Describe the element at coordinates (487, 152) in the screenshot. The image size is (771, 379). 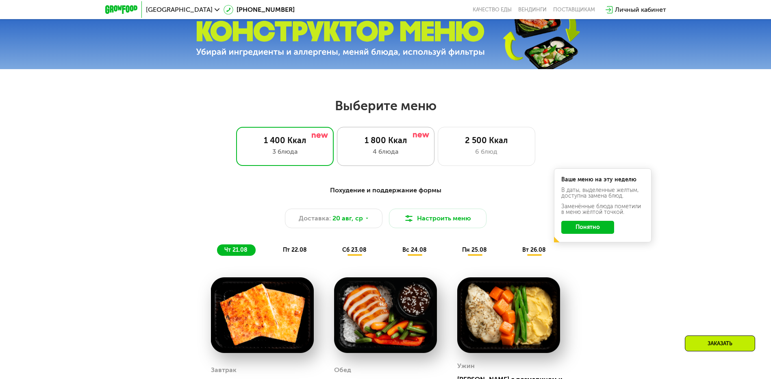
I see `div: 6 блюд` at that location.